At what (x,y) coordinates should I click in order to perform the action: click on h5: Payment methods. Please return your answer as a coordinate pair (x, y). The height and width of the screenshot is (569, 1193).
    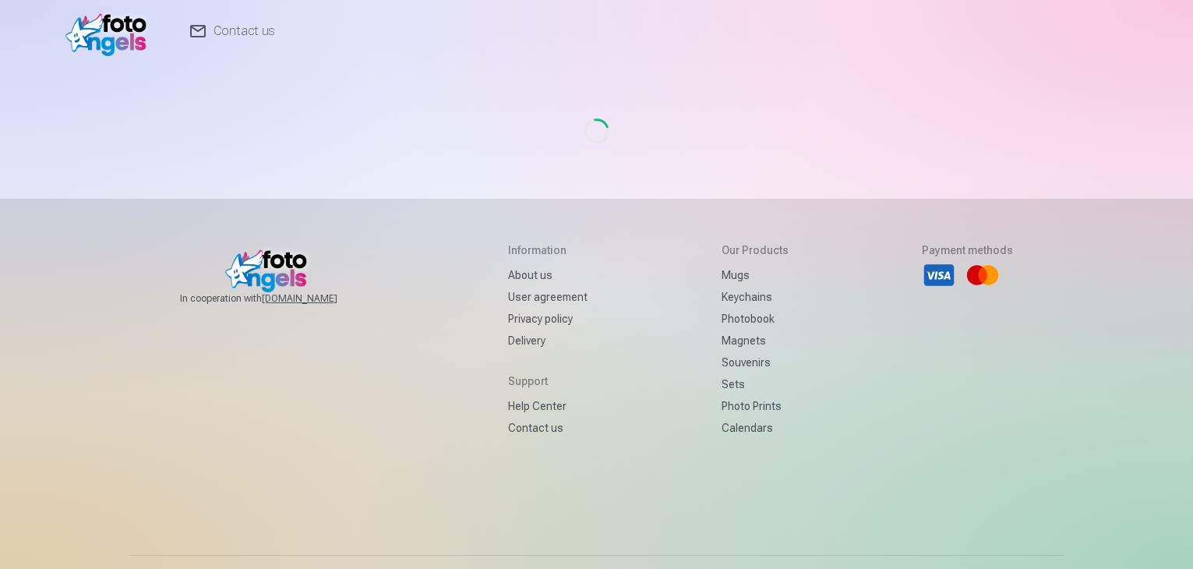
    Looking at the image, I should click on (967, 250).